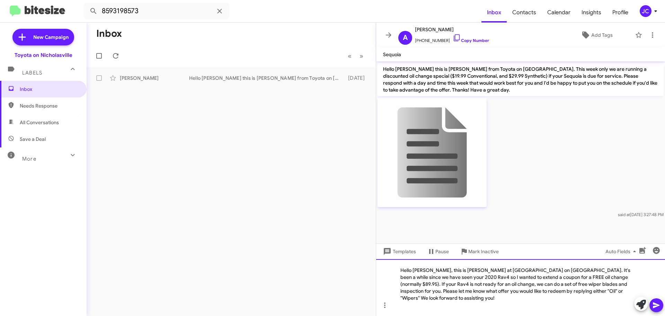  What do you see at coordinates (559, 12) in the screenshot?
I see `a: Calendar` at bounding box center [559, 12].